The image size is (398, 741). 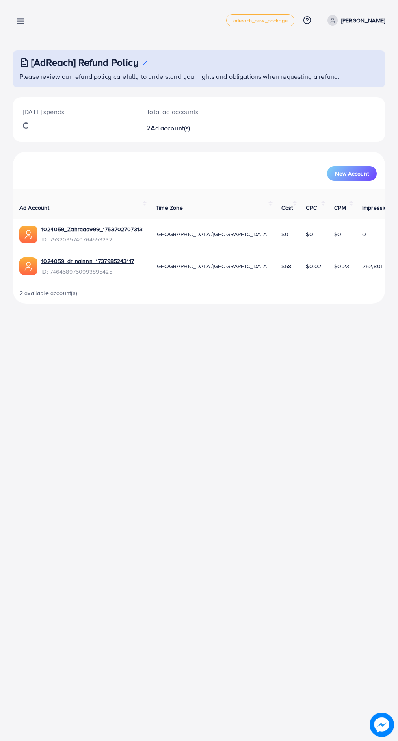 What do you see at coordinates (373, 266) in the screenshot?
I see `span: 252,801` at bounding box center [373, 266].